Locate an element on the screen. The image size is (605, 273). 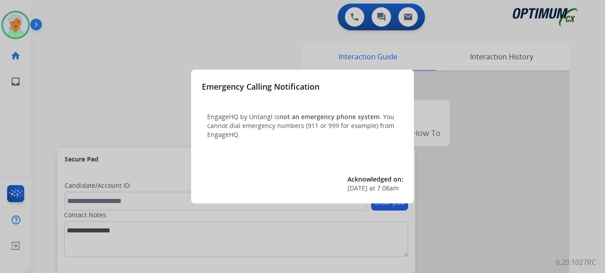
span: 7:08am is located at coordinates (387, 188).